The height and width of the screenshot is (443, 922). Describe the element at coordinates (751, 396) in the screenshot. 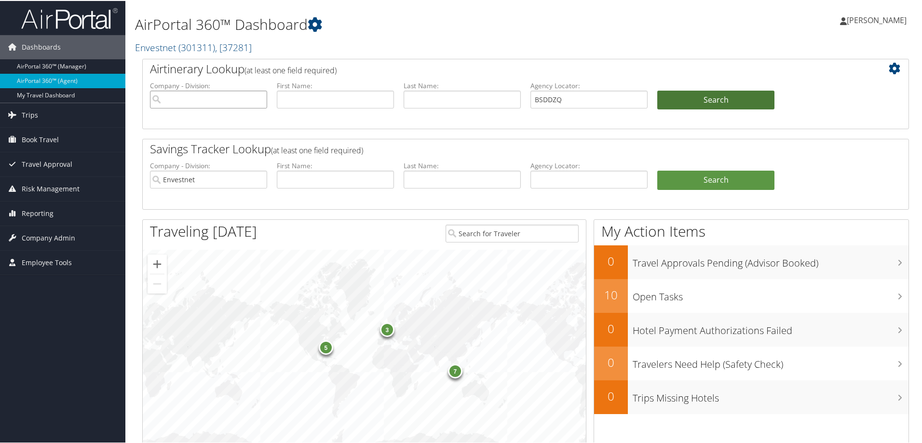

I see `a: 0Trips Missing Hotels` at that location.